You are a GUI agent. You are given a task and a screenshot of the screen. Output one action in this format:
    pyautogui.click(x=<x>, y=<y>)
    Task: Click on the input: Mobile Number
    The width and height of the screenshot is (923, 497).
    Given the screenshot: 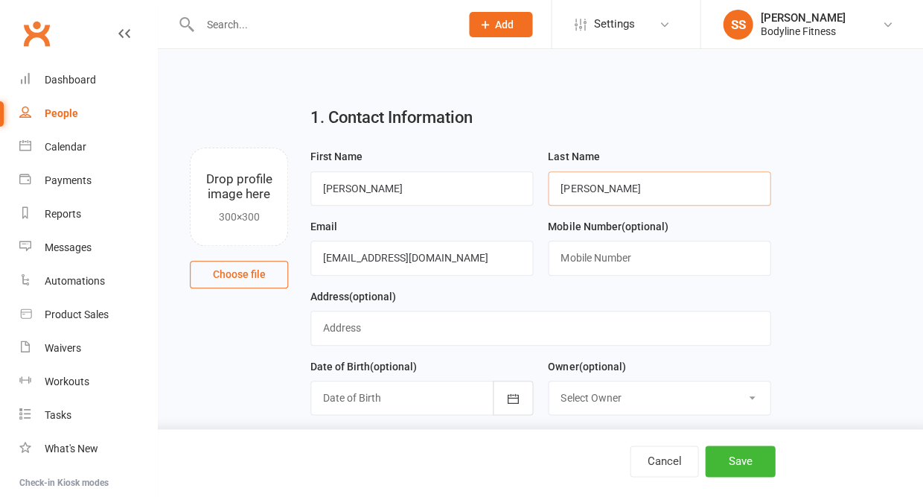 What is the action you would take?
    pyautogui.click(x=659, y=258)
    